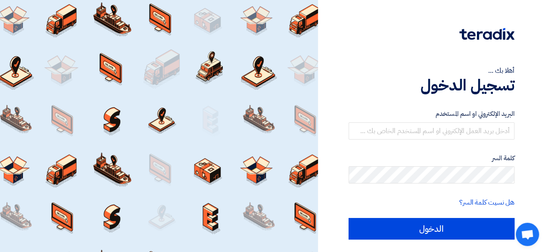 This screenshot has width=545, height=252. I want to click on a: هل نسيت كلمة السر؟, so click(487, 203).